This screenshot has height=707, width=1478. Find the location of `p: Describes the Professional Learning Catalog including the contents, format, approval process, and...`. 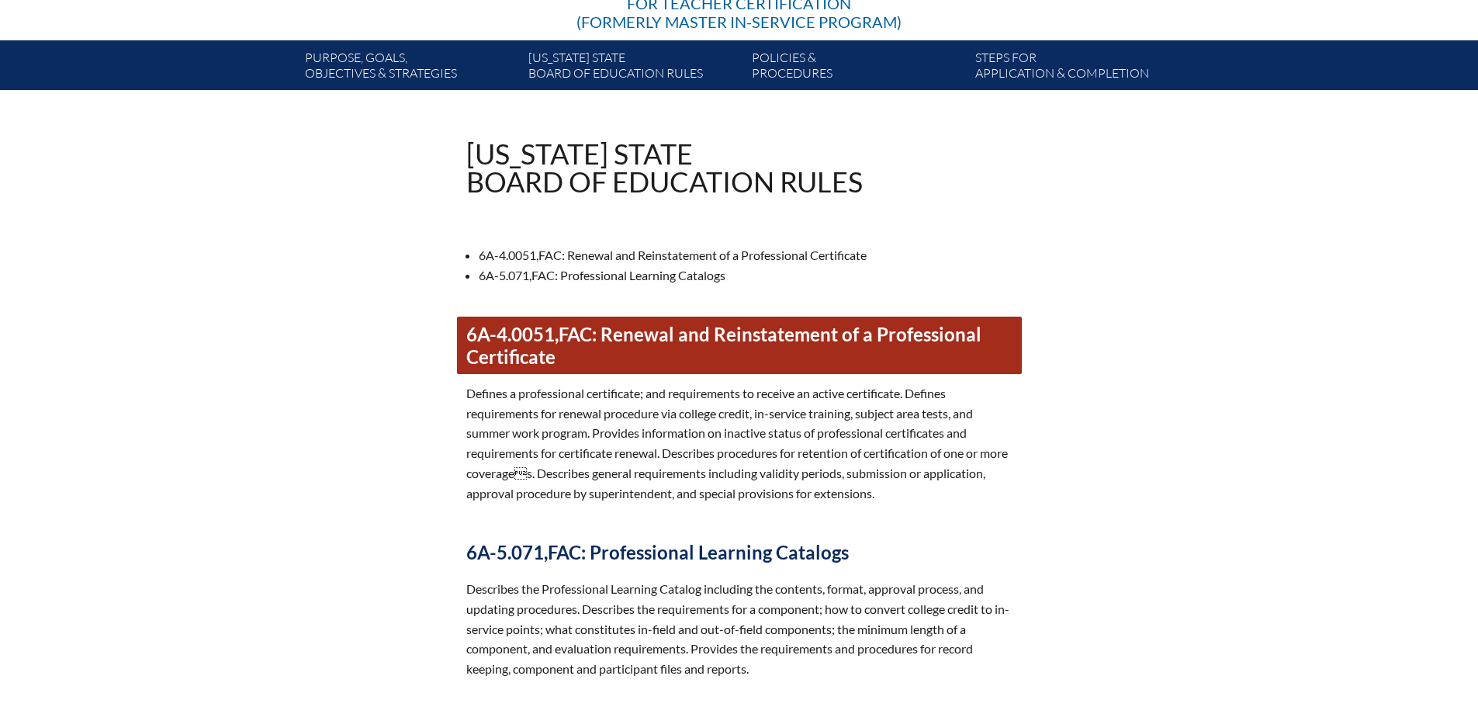

p: Describes the Professional Learning Catalog including the contents, format, approval process, and... is located at coordinates (740, 629).